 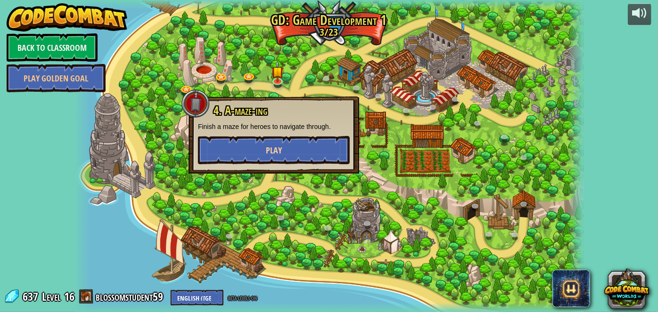 What do you see at coordinates (131, 297) in the screenshot?
I see `a: blossomstudent59` at bounding box center [131, 297].